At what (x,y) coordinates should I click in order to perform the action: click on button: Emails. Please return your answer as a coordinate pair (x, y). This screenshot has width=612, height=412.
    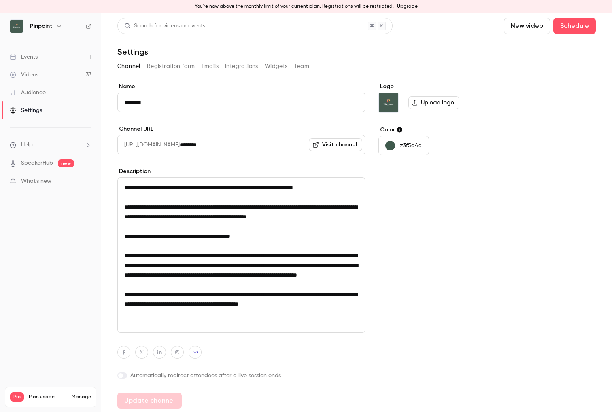
    Looking at the image, I should click on (210, 66).